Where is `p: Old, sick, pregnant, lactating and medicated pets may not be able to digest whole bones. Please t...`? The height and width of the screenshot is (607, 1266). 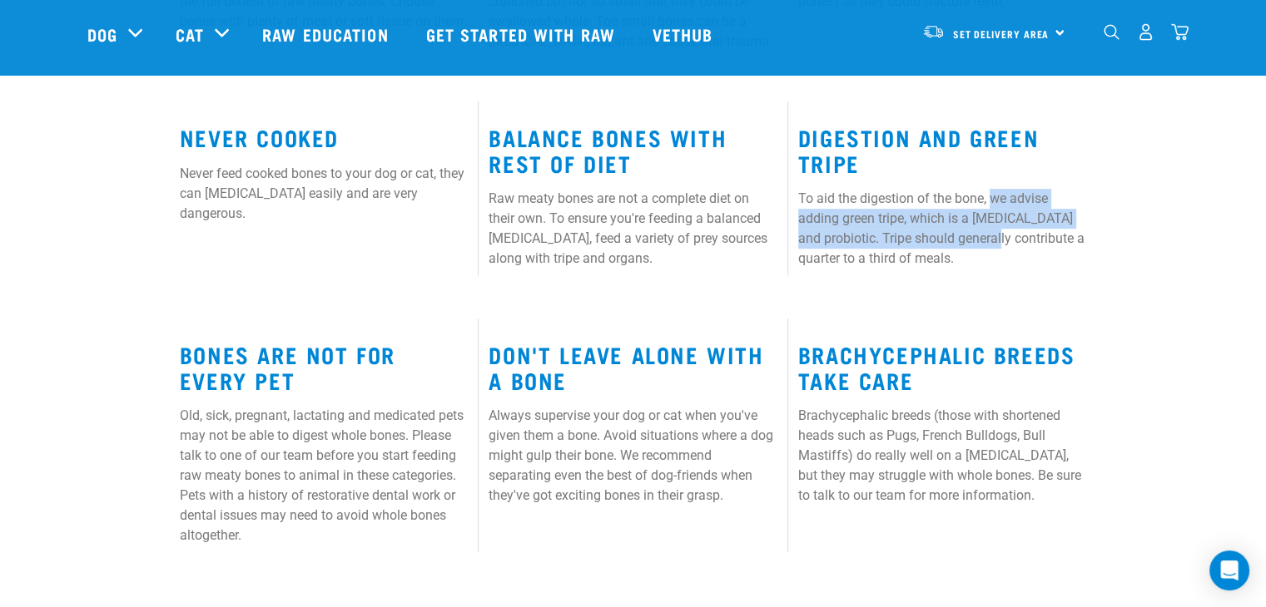 p: Old, sick, pregnant, lactating and medicated pets may not be able to digest whole bones. Please t... is located at coordinates (324, 476).